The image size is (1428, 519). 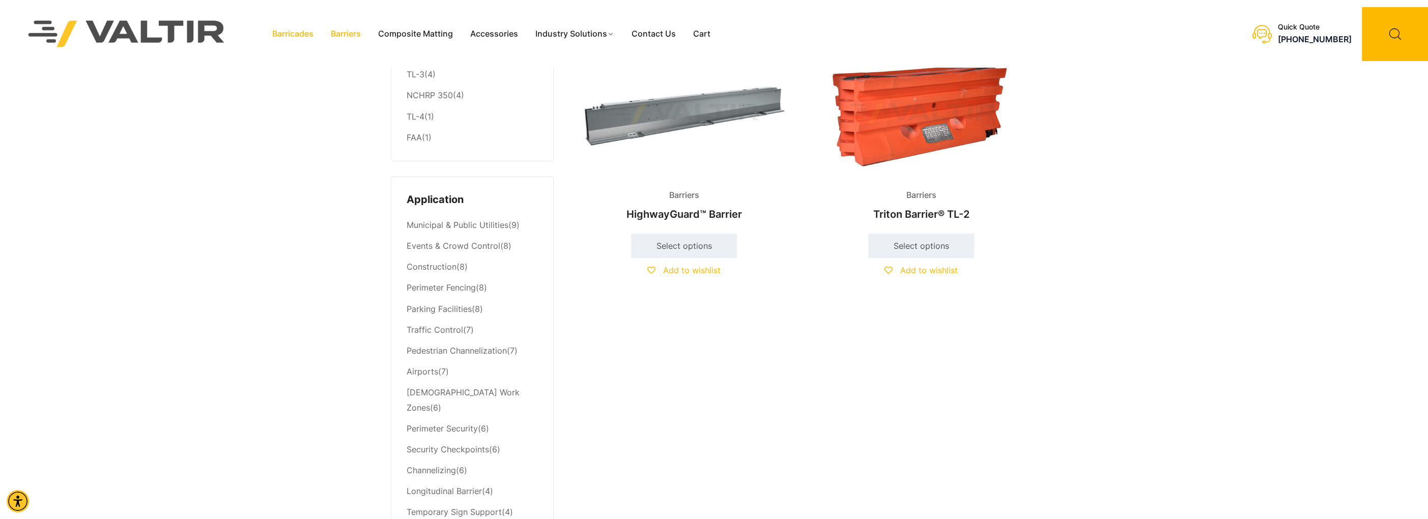 I want to click on a: Construction, so click(x=431, y=267).